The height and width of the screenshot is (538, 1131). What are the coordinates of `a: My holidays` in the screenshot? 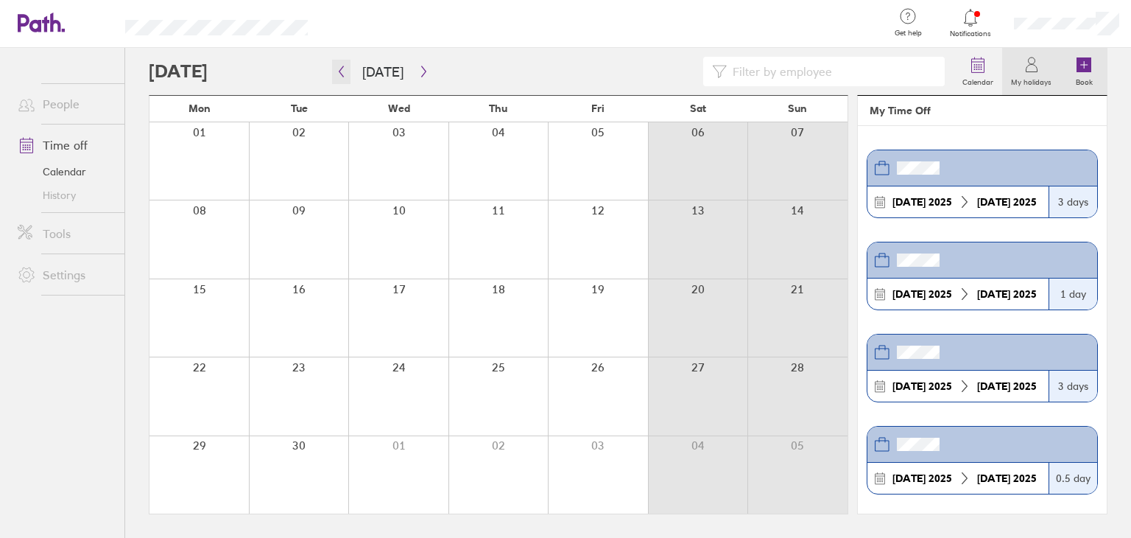 It's located at (1031, 71).